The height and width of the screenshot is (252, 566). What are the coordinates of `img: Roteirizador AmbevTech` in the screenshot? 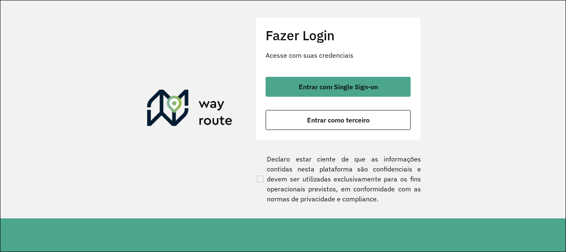 It's located at (190, 109).